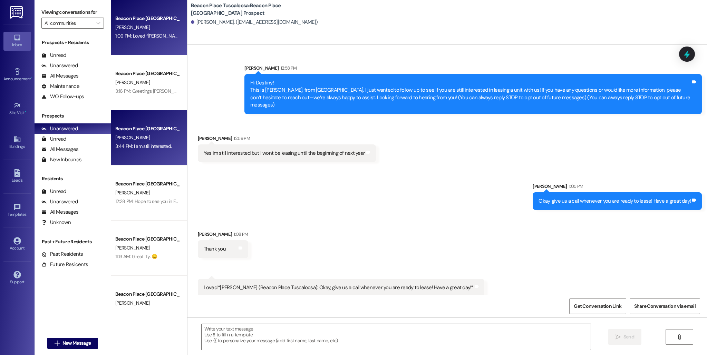  What do you see at coordinates (143, 146) in the screenshot?
I see `div: 3:44 PM: I am still interested.` at bounding box center [143, 146].